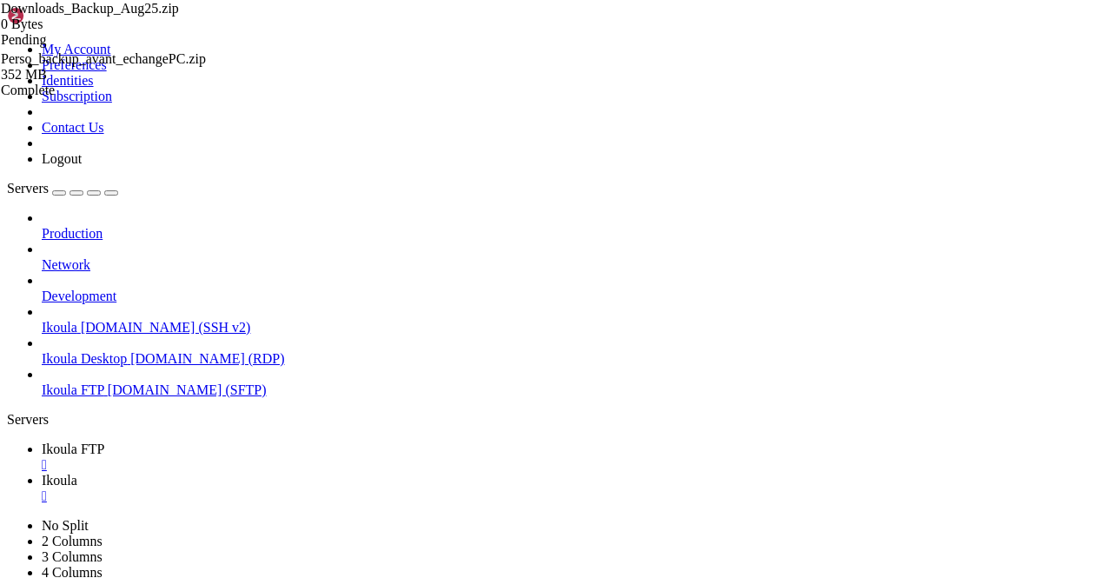 This screenshot has height=578, width=1112. I want to click on div: 352 MB, so click(88, 75).